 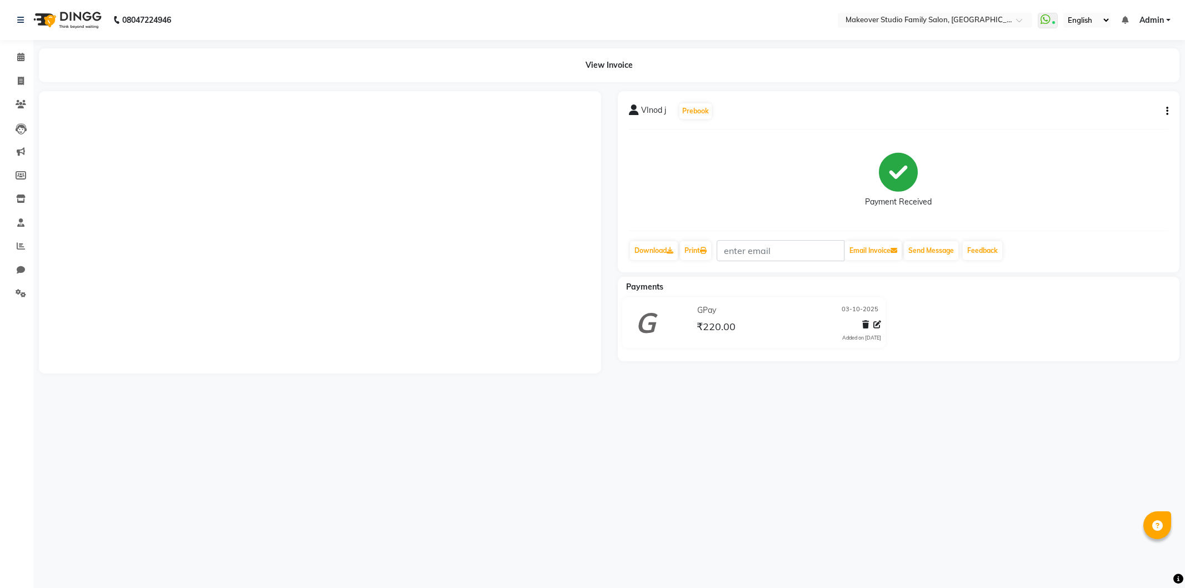 What do you see at coordinates (1152, 20) in the screenshot?
I see `span: Admin` at bounding box center [1152, 20].